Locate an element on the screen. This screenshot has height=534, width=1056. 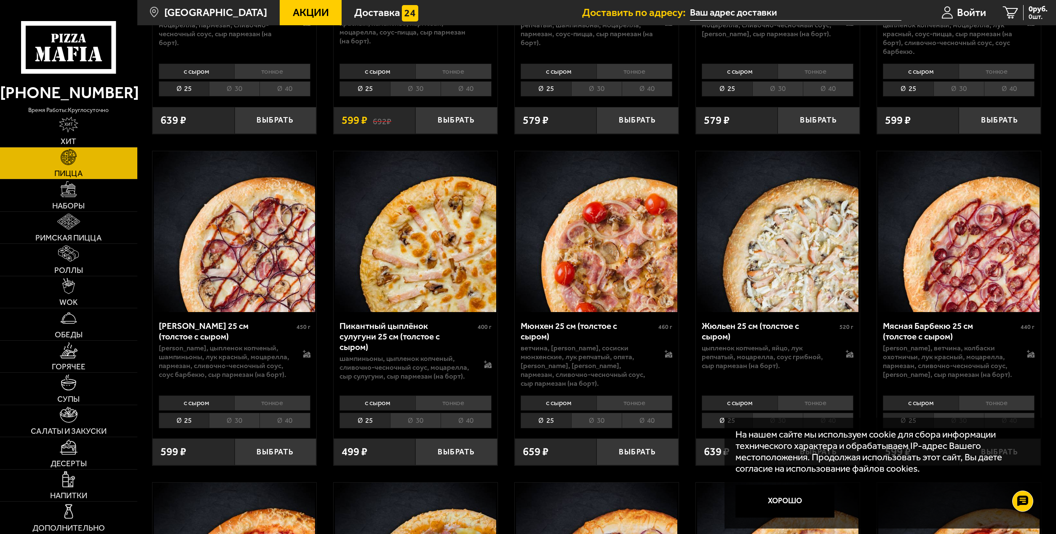
span: WOK is located at coordinates (68, 302).